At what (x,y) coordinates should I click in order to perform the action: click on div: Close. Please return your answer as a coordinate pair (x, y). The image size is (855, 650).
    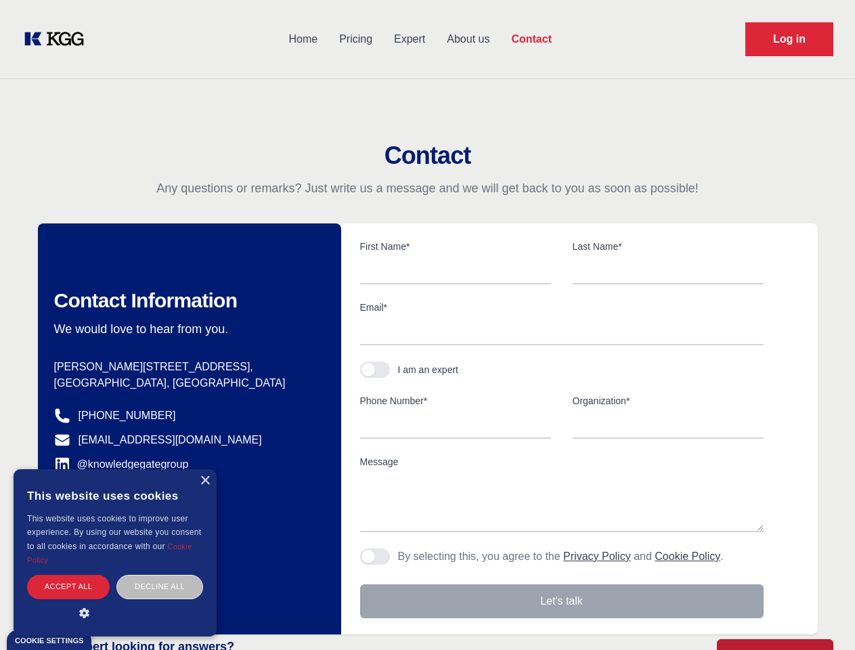
    Looking at the image, I should click on (204, 481).